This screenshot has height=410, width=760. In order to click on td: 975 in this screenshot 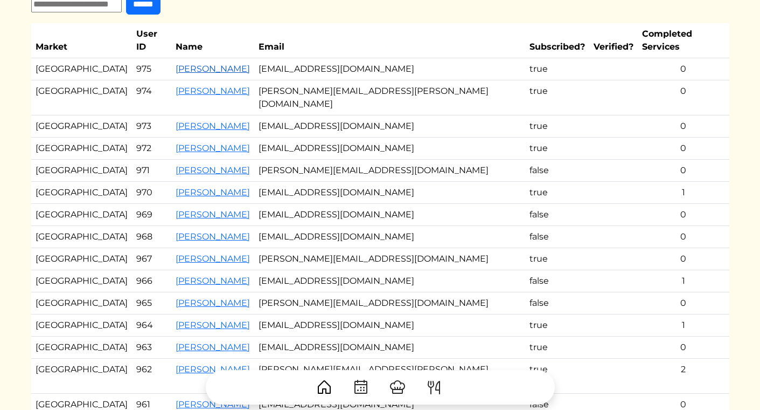, I will do `click(152, 69)`.